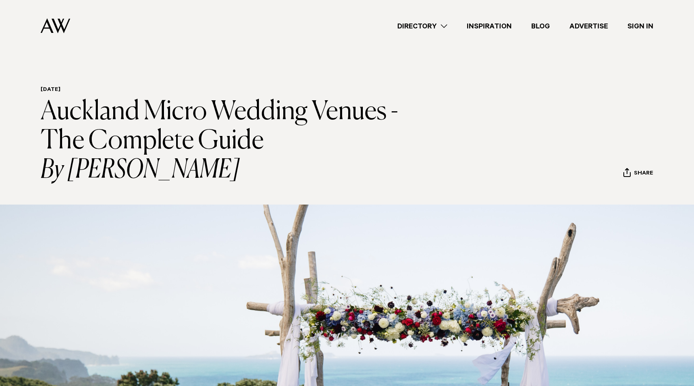  Describe the element at coordinates (489, 26) in the screenshot. I see `a: Inspiration` at that location.